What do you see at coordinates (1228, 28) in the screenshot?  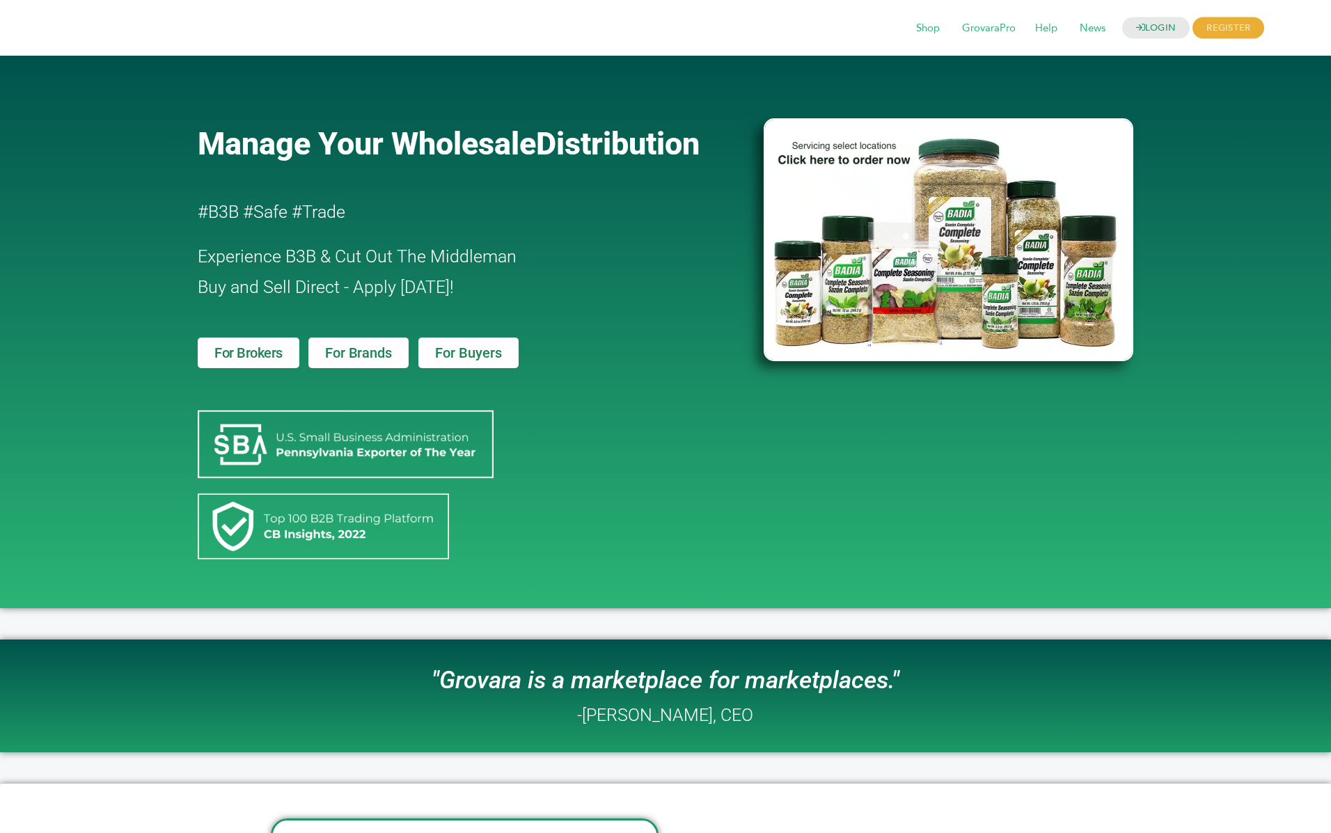 I see `span: REGISTER` at bounding box center [1228, 28].